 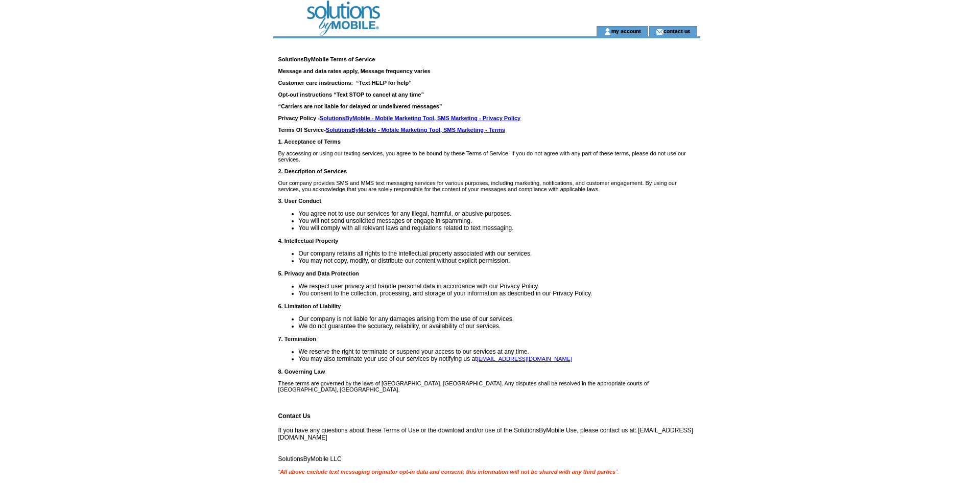 I want to click on li: You agree not to use our services for any illegal, harmful, or abusive purposes., so click(x=500, y=214).